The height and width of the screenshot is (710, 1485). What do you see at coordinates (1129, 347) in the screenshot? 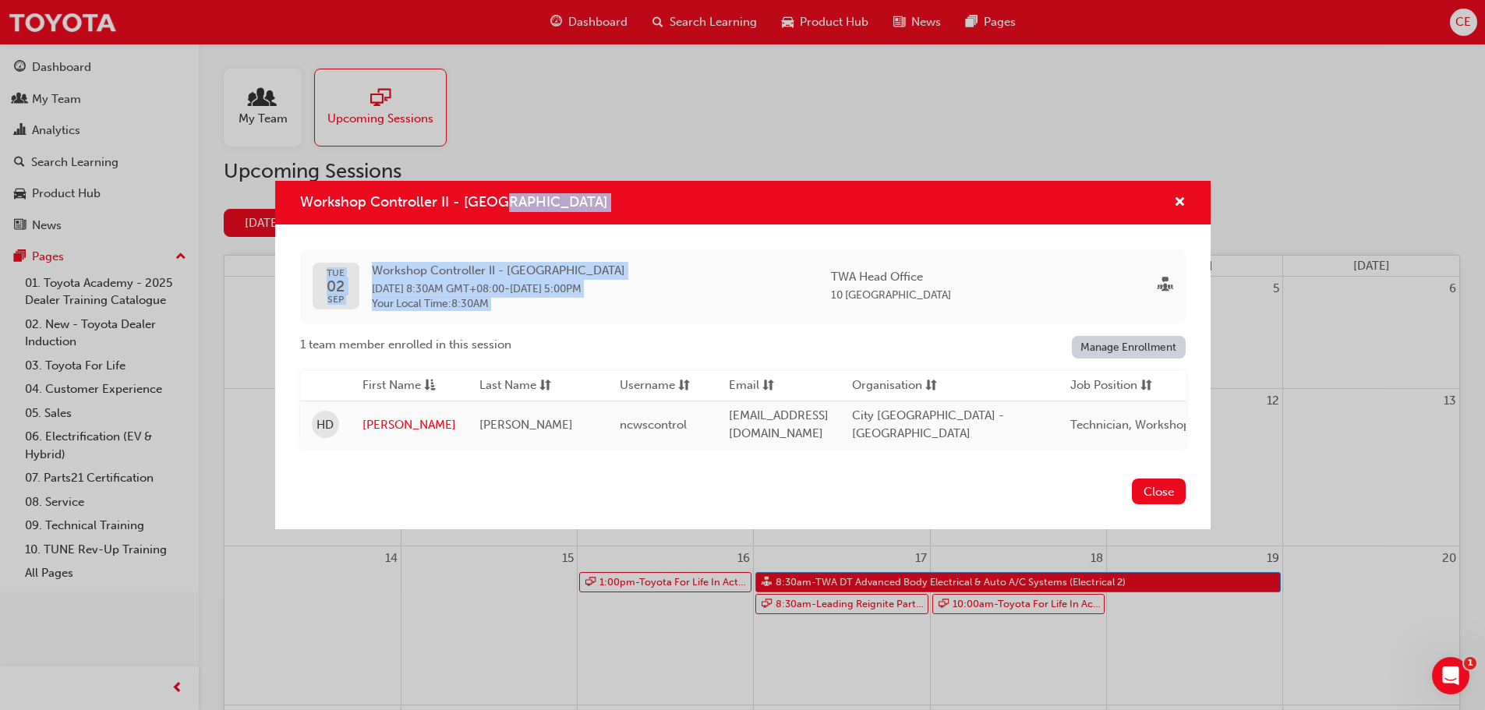
I see `a: Manage Enrollment` at bounding box center [1129, 347].